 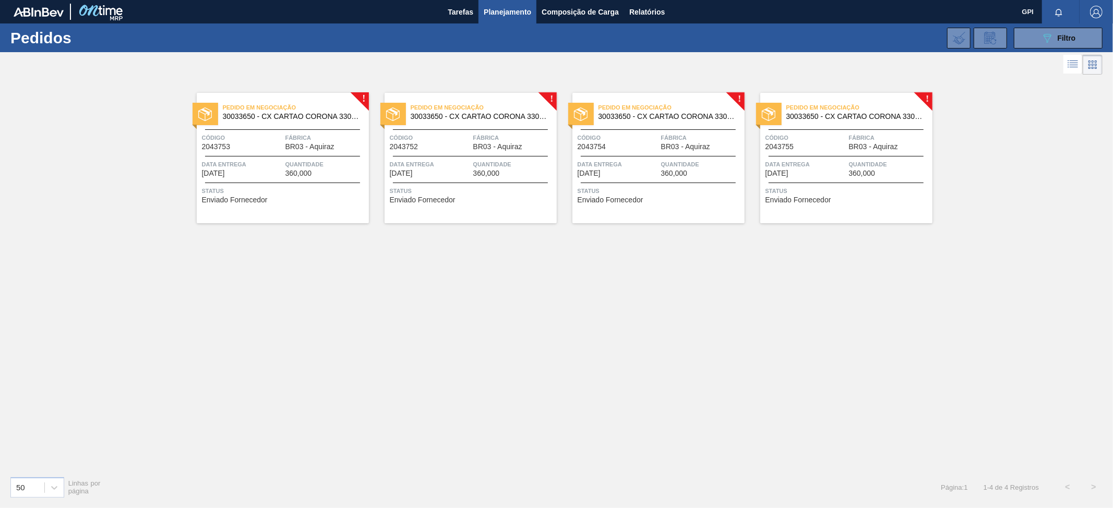 I want to click on a: !statusPedido em Negociação30033650 - CX CARTAO CORONA 330 C6 NIV24Código2043754FábricaBR03 - Aqu..., so click(x=651, y=158).